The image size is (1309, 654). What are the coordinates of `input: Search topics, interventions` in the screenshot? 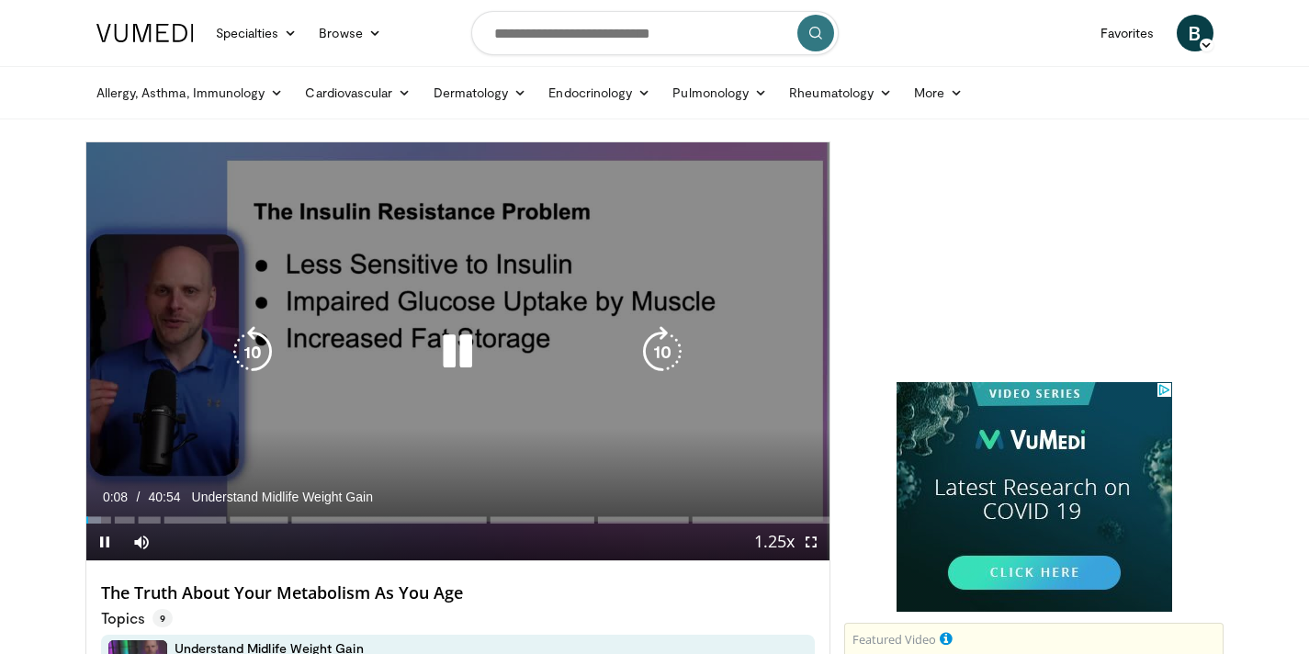 It's located at (655, 33).